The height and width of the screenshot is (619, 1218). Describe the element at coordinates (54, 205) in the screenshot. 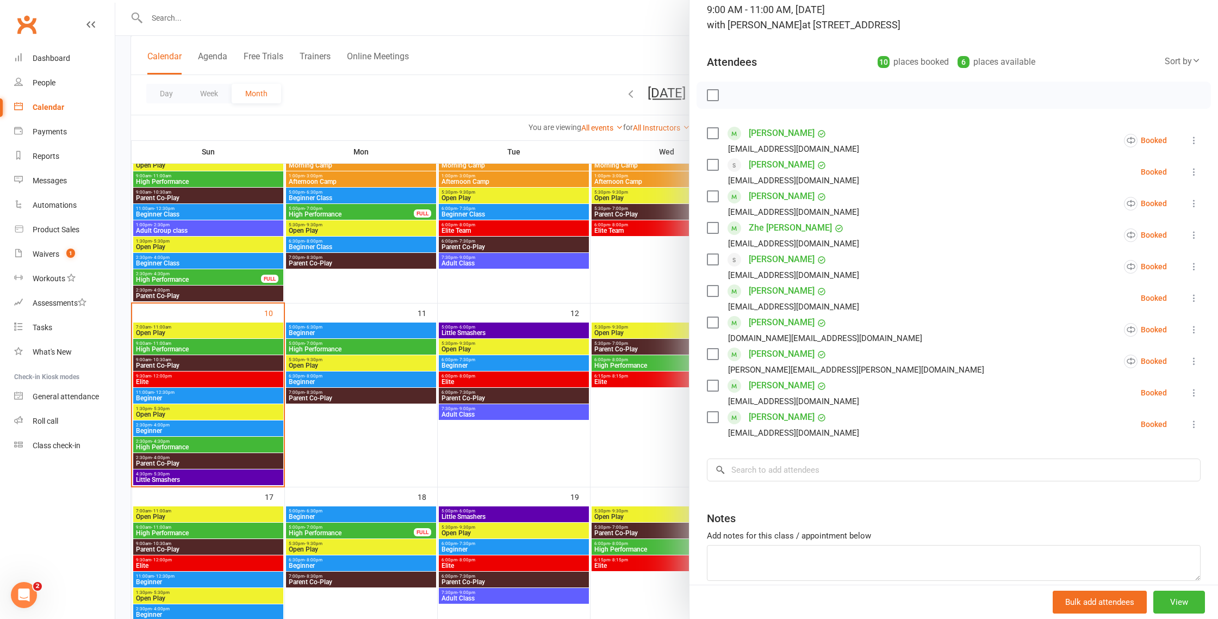

I see `div: Automations` at that location.